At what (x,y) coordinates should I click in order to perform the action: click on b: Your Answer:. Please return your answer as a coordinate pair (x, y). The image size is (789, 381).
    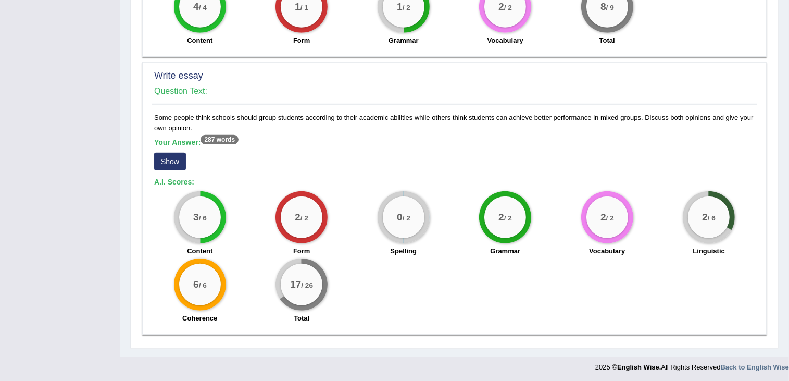
    Looking at the image, I should click on (196, 142).